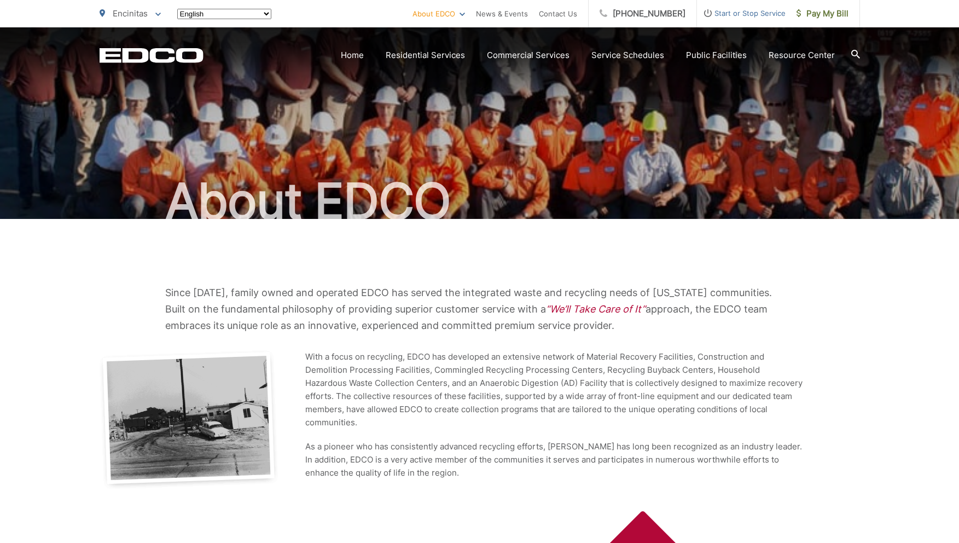 The width and height of the screenshot is (959, 543). Describe the element at coordinates (822, 14) in the screenshot. I see `span: Pay My Bill` at that location.